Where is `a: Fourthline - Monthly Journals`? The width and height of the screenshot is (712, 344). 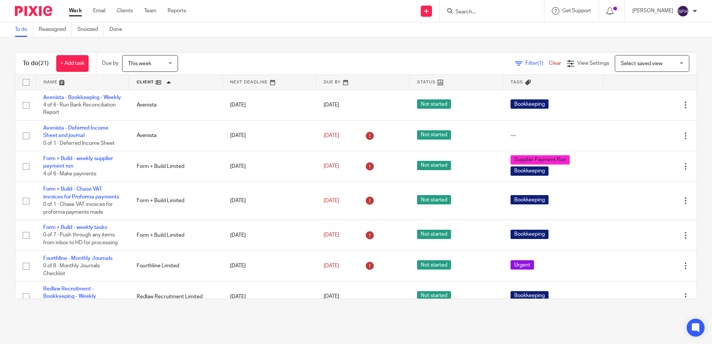 a: Fourthline - Monthly Journals is located at coordinates (78, 258).